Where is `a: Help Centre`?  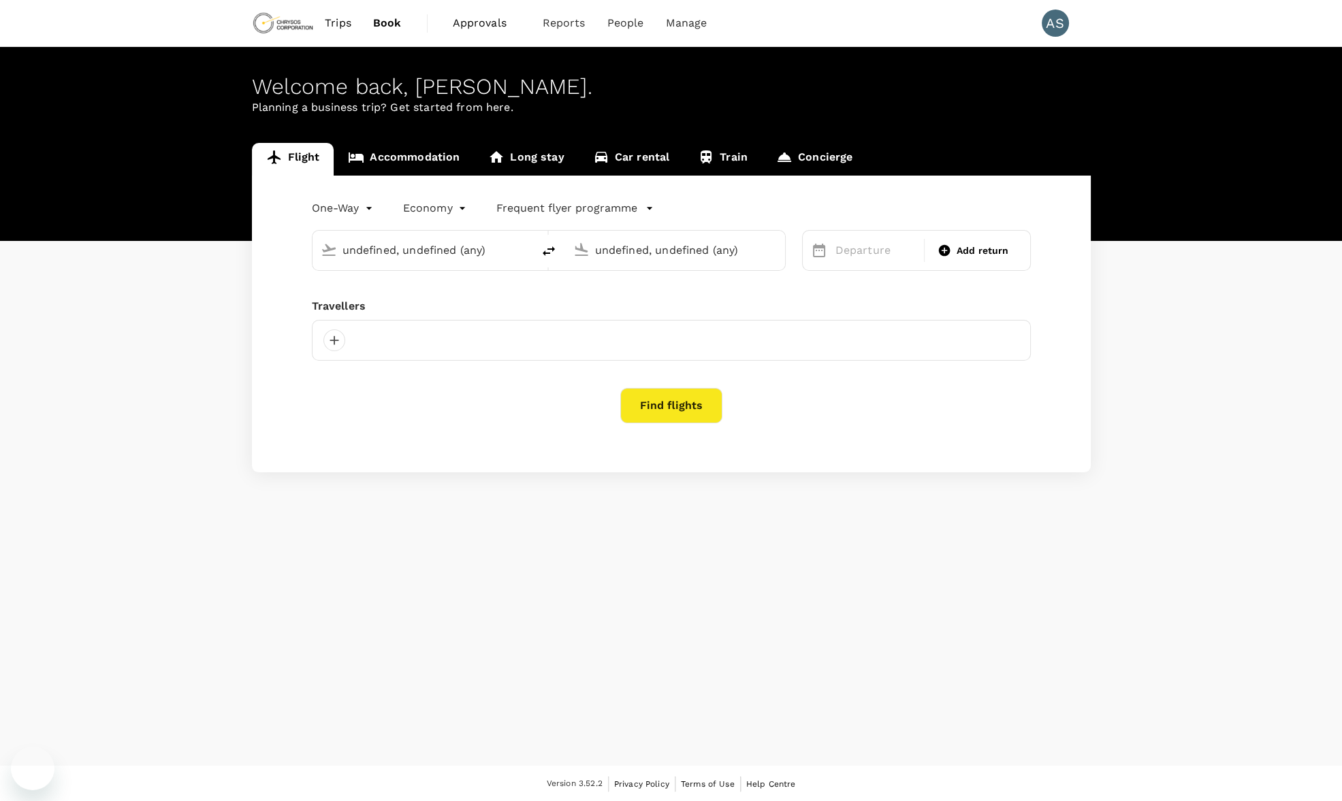
a: Help Centre is located at coordinates (771, 784).